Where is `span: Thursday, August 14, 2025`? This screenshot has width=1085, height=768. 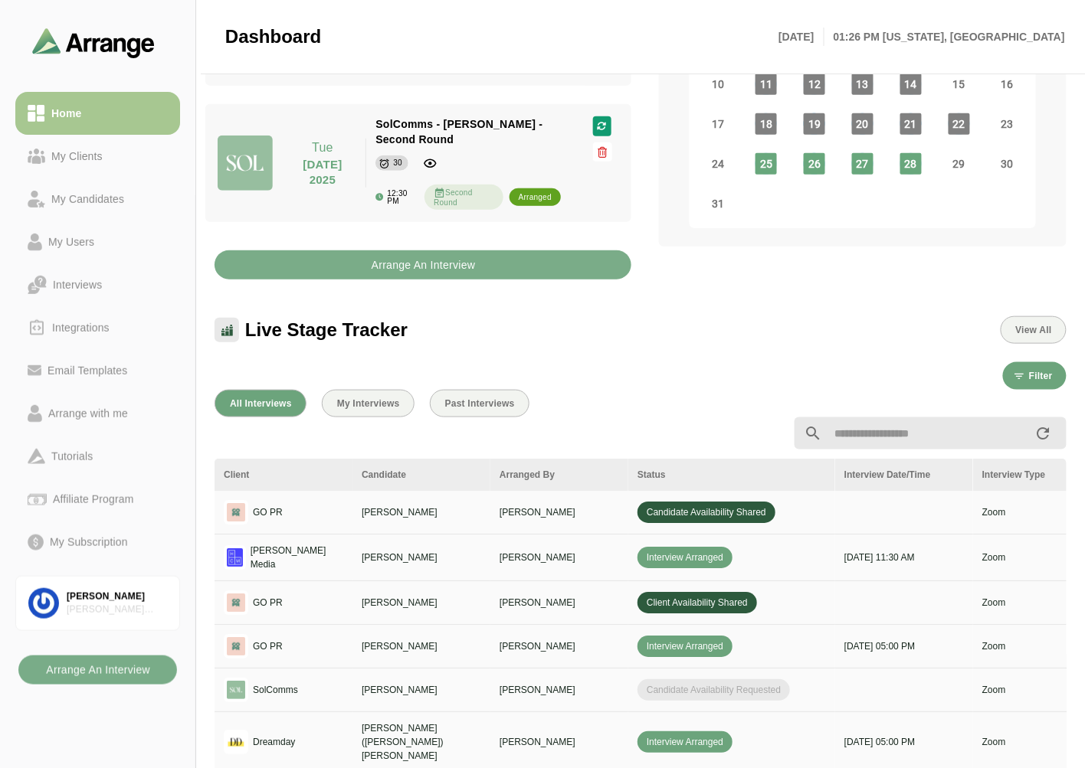
span: Thursday, August 14, 2025 is located at coordinates (911, 84).